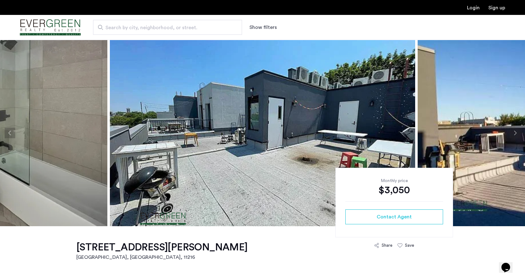 The width and height of the screenshot is (525, 279). I want to click on button: Show or hide filters, so click(263, 27).